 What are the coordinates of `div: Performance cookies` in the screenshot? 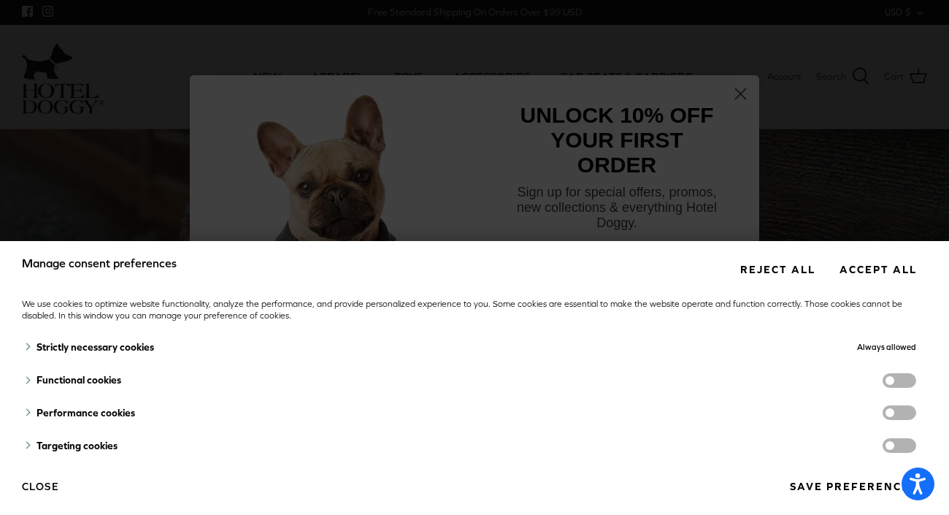 It's located at (335, 413).